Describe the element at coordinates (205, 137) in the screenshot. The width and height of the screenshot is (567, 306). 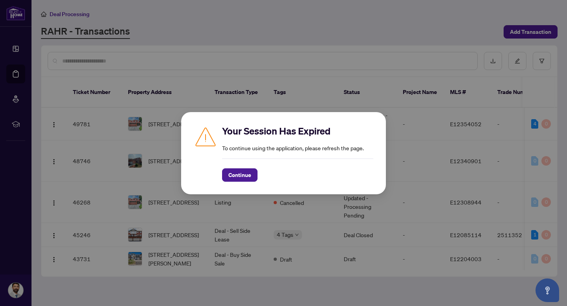
I see `img: Caution icon` at that location.